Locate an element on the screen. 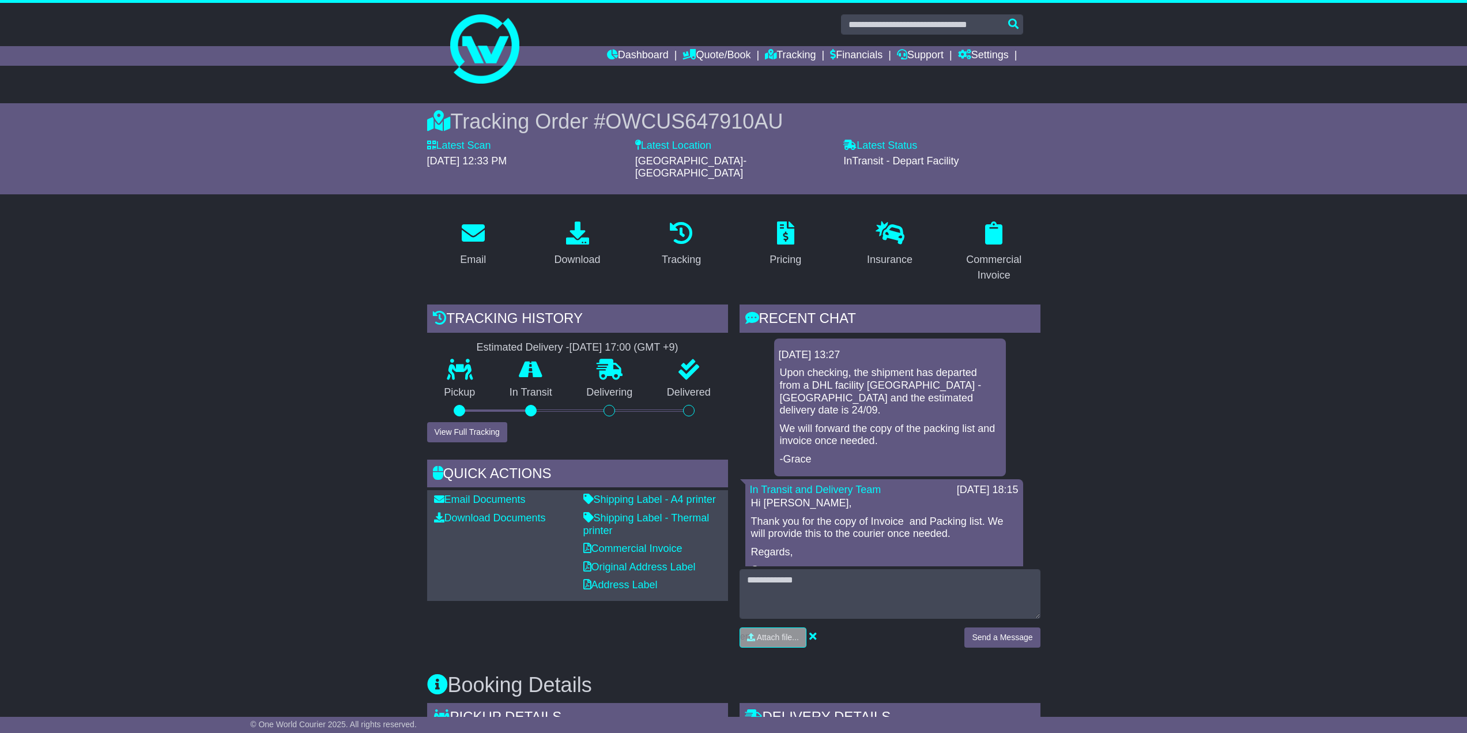 The image size is (1467, 733). div: Commercial Invoice is located at coordinates (994, 267).